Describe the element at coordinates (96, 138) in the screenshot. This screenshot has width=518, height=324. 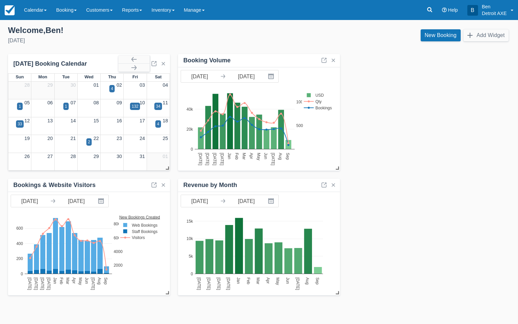
I see `a: 22` at that location.